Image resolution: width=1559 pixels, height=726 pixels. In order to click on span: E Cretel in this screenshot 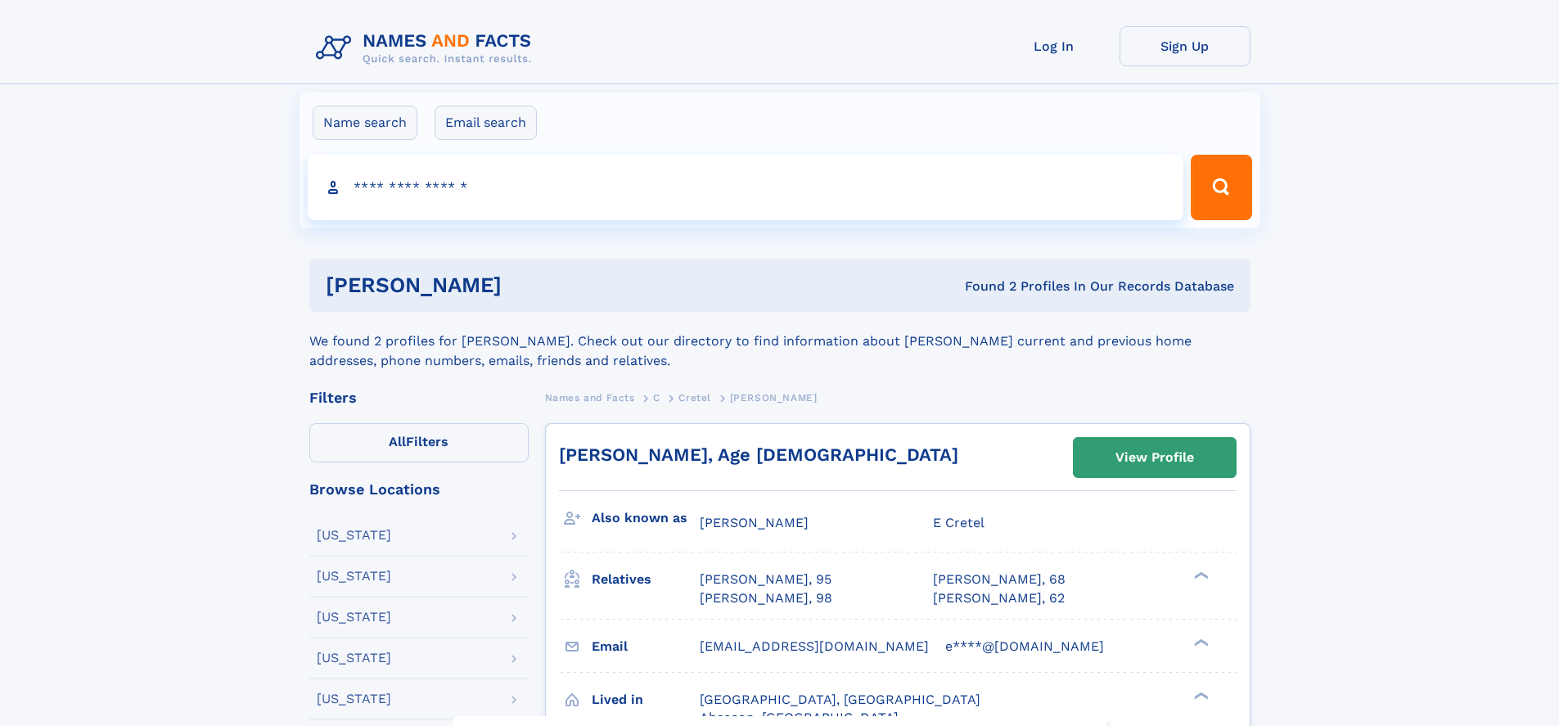, I will do `click(958, 522)`.